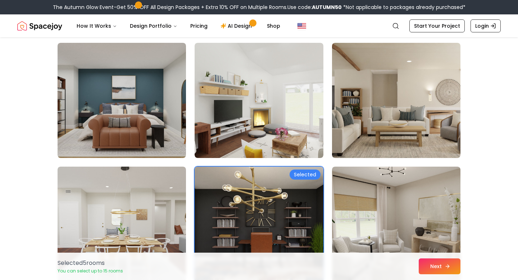 This screenshot has height=280, width=518. What do you see at coordinates (439, 266) in the screenshot?
I see `button: Next` at bounding box center [439, 266].